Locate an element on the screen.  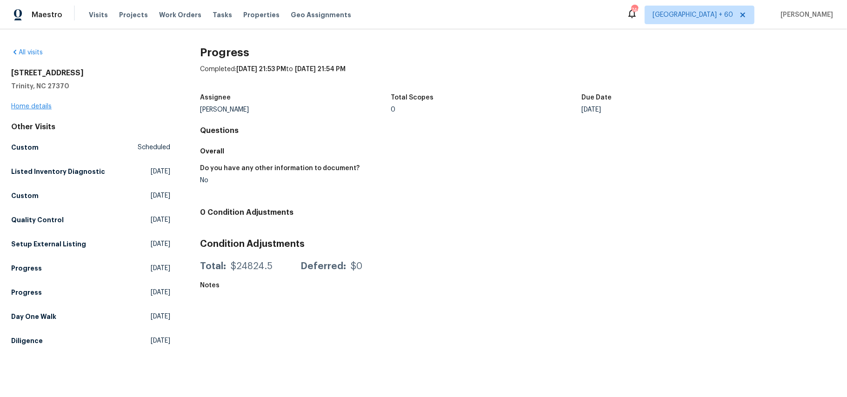
div: Total: is located at coordinates (213, 267).